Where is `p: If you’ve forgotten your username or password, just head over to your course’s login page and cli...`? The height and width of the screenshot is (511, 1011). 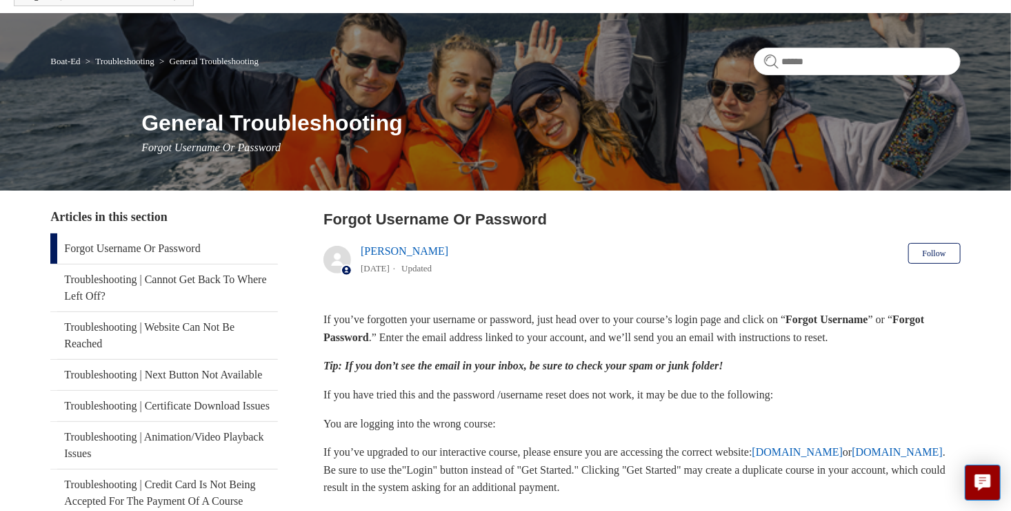 p: If you’ve forgotten your username or password, just head over to your course’s login page and cli... is located at coordinates (642, 328).